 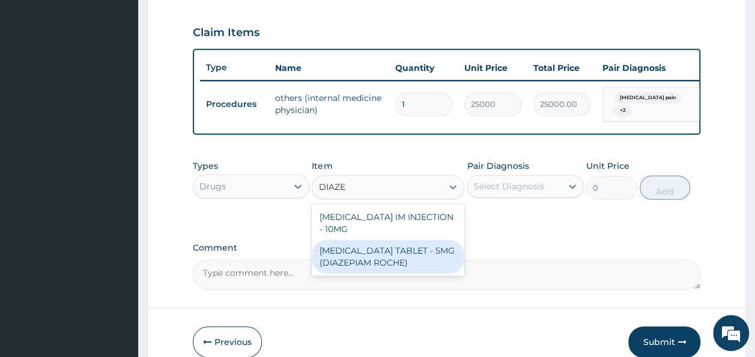 What do you see at coordinates (35, 75) in the screenshot?
I see `img: d_794563401_company_1708531726252_794563401` at bounding box center [35, 75].